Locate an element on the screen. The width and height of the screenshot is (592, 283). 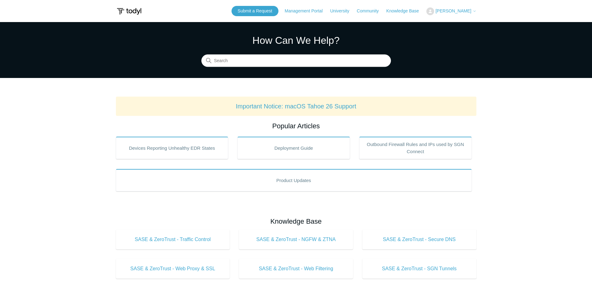
a: University is located at coordinates (342, 11).